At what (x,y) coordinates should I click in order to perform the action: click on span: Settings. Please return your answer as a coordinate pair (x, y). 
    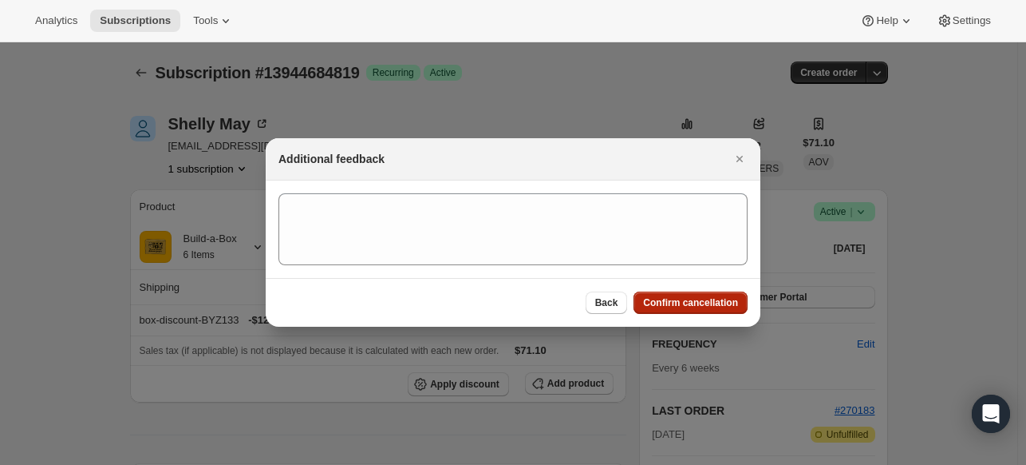
    Looking at the image, I should click on (972, 21).